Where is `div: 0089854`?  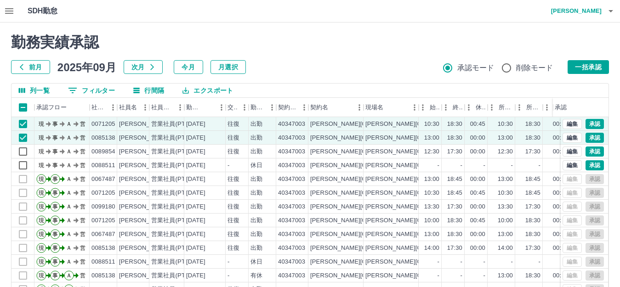 div: 0089854 is located at coordinates (103, 152).